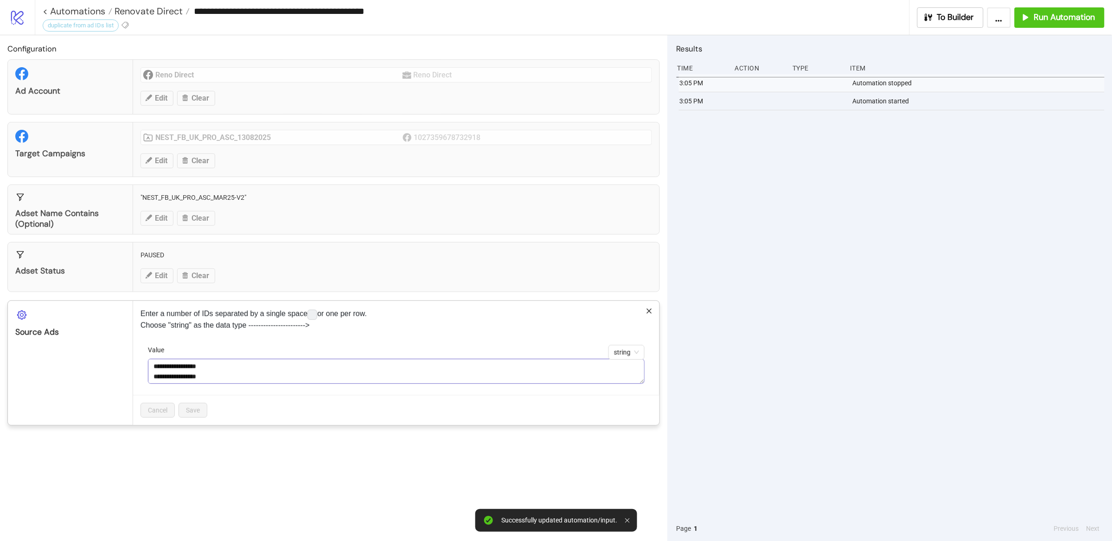 This screenshot has height=541, width=1112. Describe the element at coordinates (70, 332) in the screenshot. I see `div: Source Ads` at that location.